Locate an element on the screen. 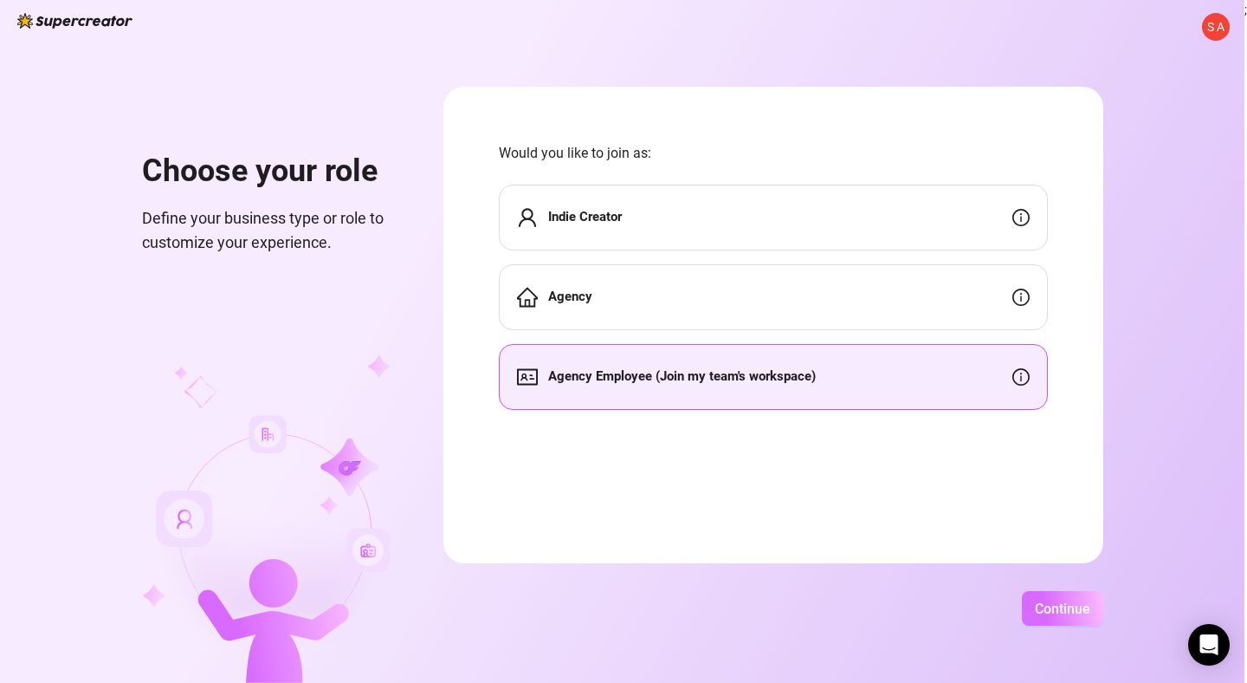 This screenshot has width=1247, height=683. strong: Agency Employee (Join my team's workspace) is located at coordinates (682, 376).